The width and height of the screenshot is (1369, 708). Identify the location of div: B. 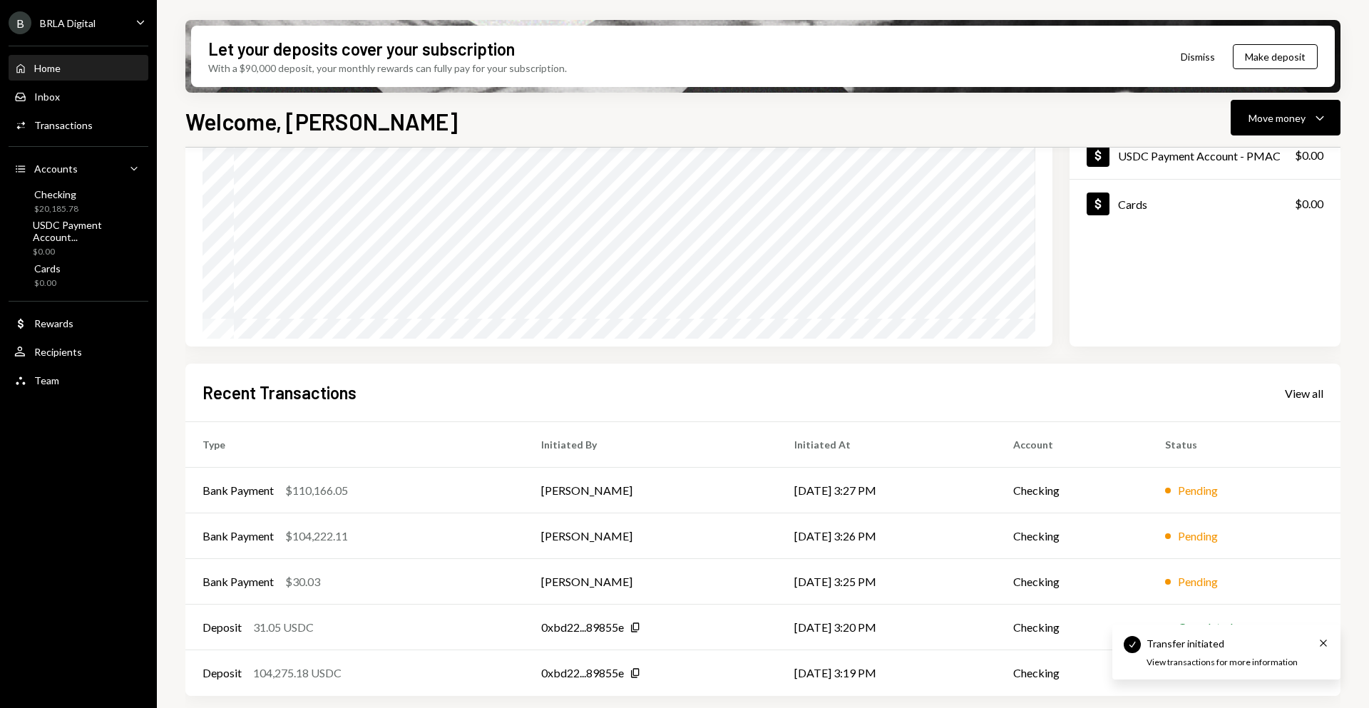
(20, 23).